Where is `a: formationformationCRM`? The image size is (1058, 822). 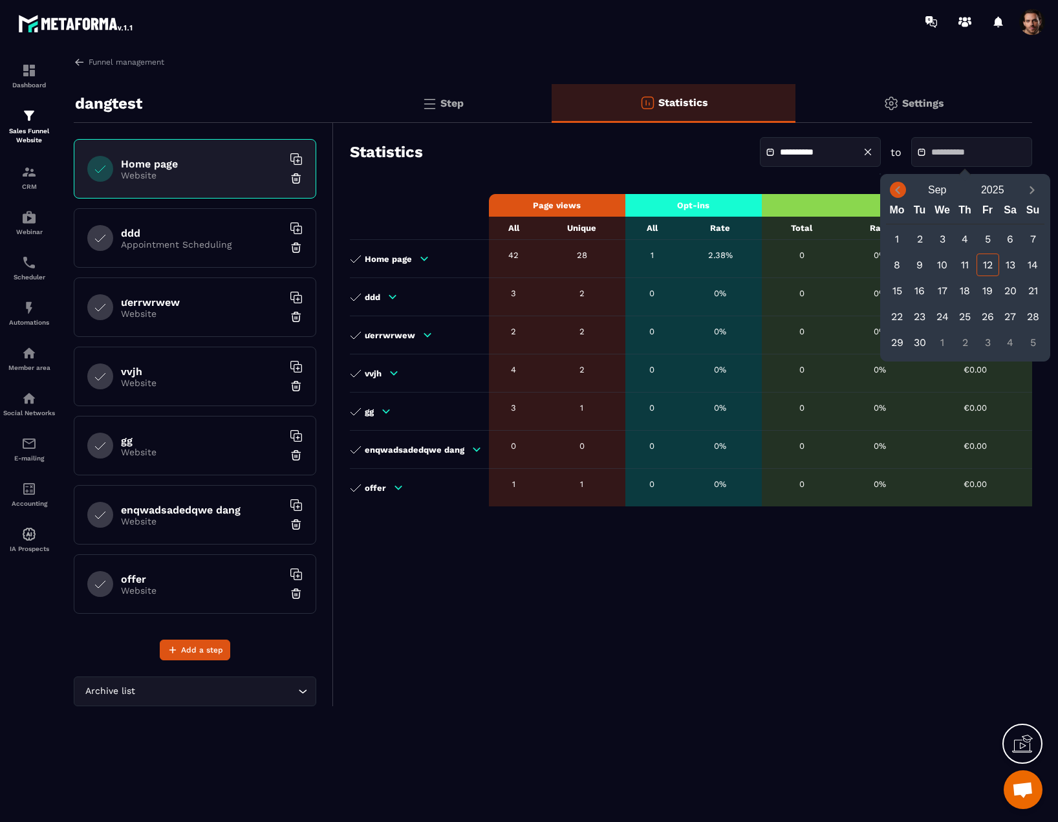 a: formationformationCRM is located at coordinates (29, 177).